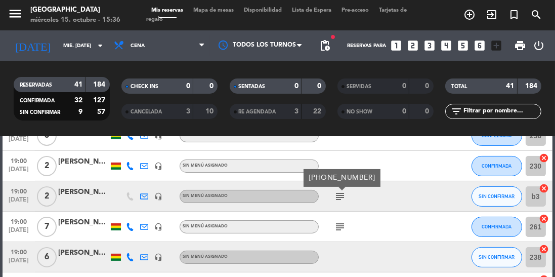  What do you see at coordinates (469, 15) in the screenshot?
I see `i: add_circle_outline` at bounding box center [469, 15].